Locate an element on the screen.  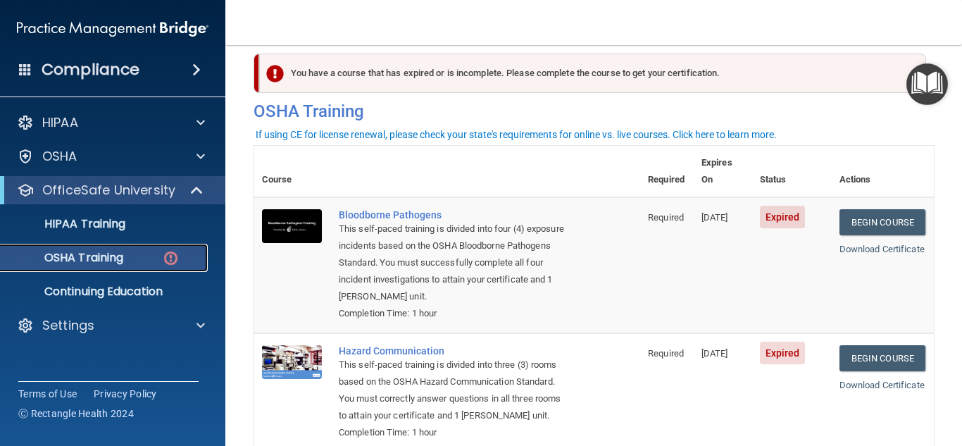
p: HIPAA is located at coordinates (60, 123).